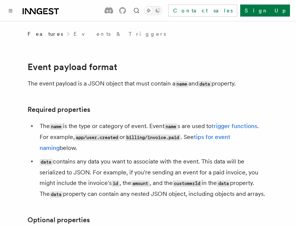 This screenshot has height=226, width=296. I want to click on a: Required properties, so click(59, 110).